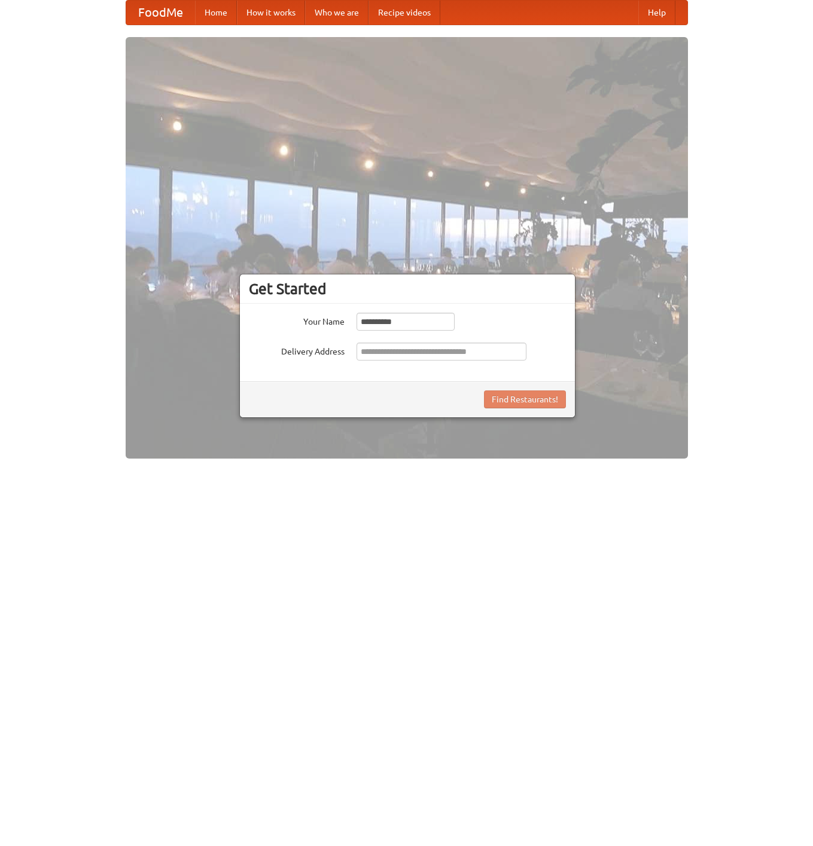 This screenshot has width=813, height=846. I want to click on a: How it works, so click(271, 13).